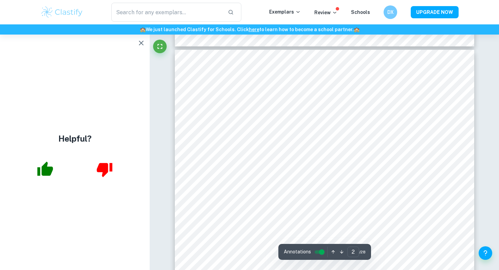 The height and width of the screenshot is (270, 499). I want to click on button: Help and Feedback, so click(485, 254).